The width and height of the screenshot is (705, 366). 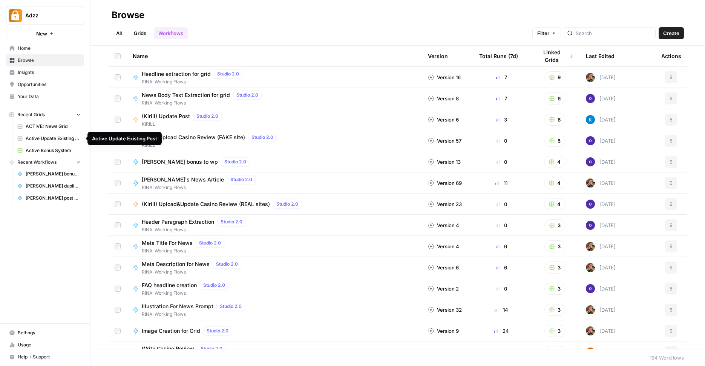 What do you see at coordinates (600, 56) in the screenshot?
I see `div: Last Edited` at bounding box center [600, 56].